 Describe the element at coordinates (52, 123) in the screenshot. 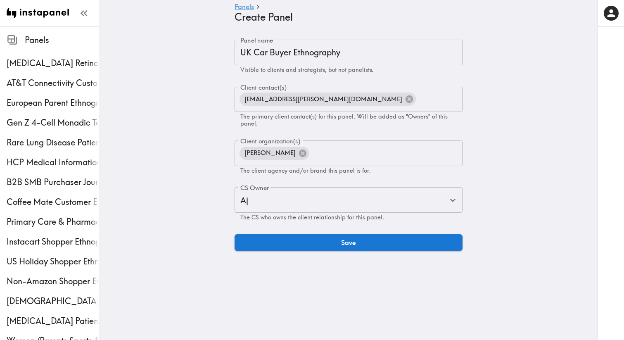

I see `span: Gen Z 4-Cell Monadic Testing` at that location.